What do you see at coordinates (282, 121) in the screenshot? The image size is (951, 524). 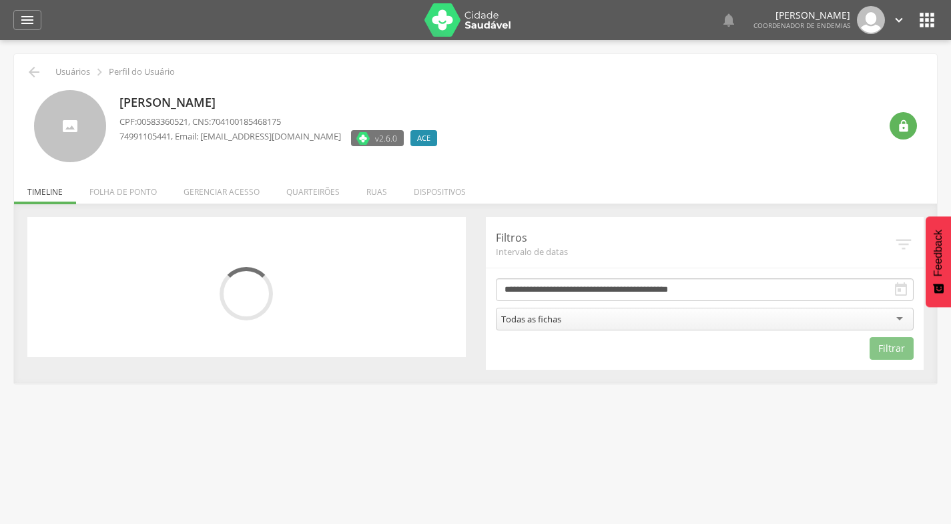 I see `p: CPF: , CNS:` at bounding box center [282, 121].